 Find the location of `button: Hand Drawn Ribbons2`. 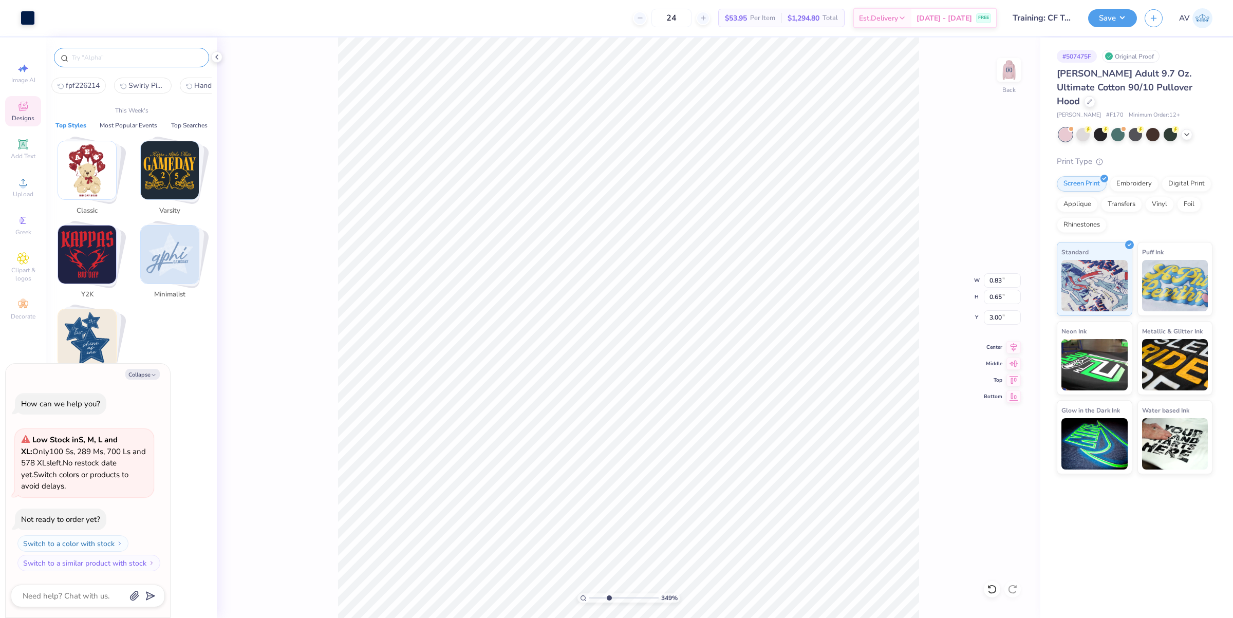

button: Hand Drawn Ribbons2 is located at coordinates (209, 85).